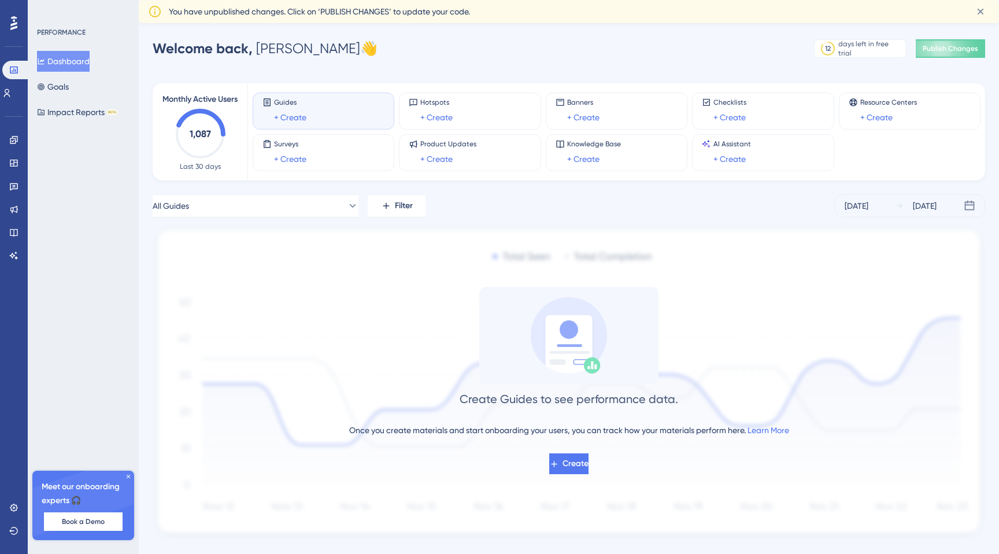 The width and height of the screenshot is (999, 554). What do you see at coordinates (436, 102) in the screenshot?
I see `span: Hotspots` at bounding box center [436, 102].